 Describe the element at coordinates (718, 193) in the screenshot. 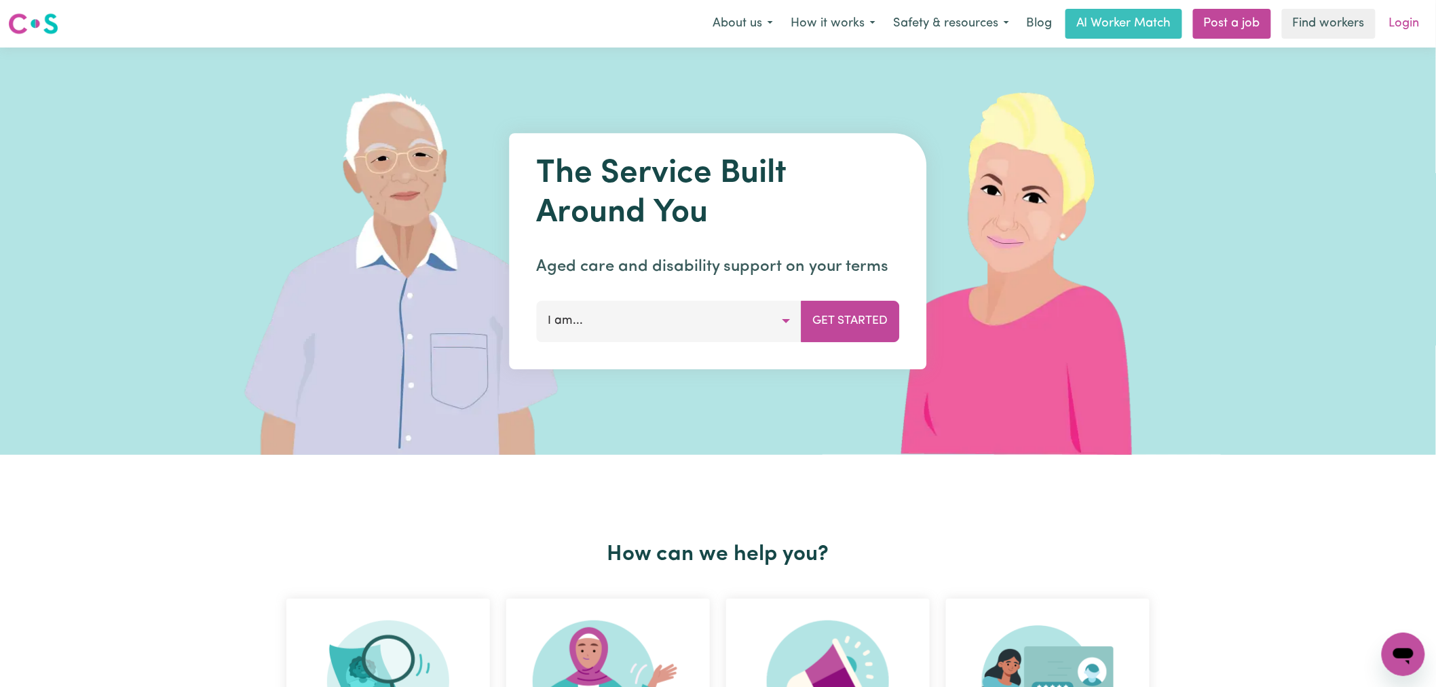

I see `h1: The Service Built Around You` at that location.